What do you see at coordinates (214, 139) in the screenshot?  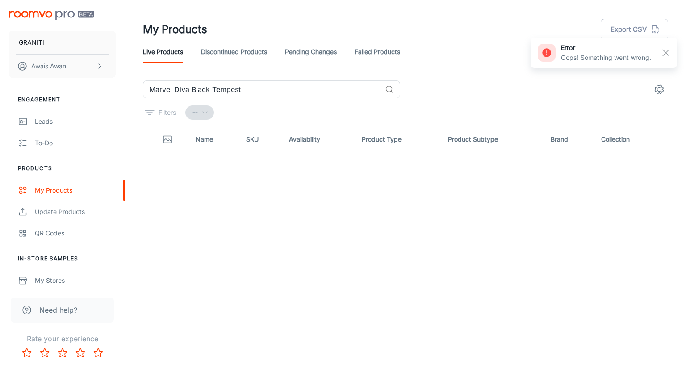 I see `th: Name` at bounding box center [214, 139].